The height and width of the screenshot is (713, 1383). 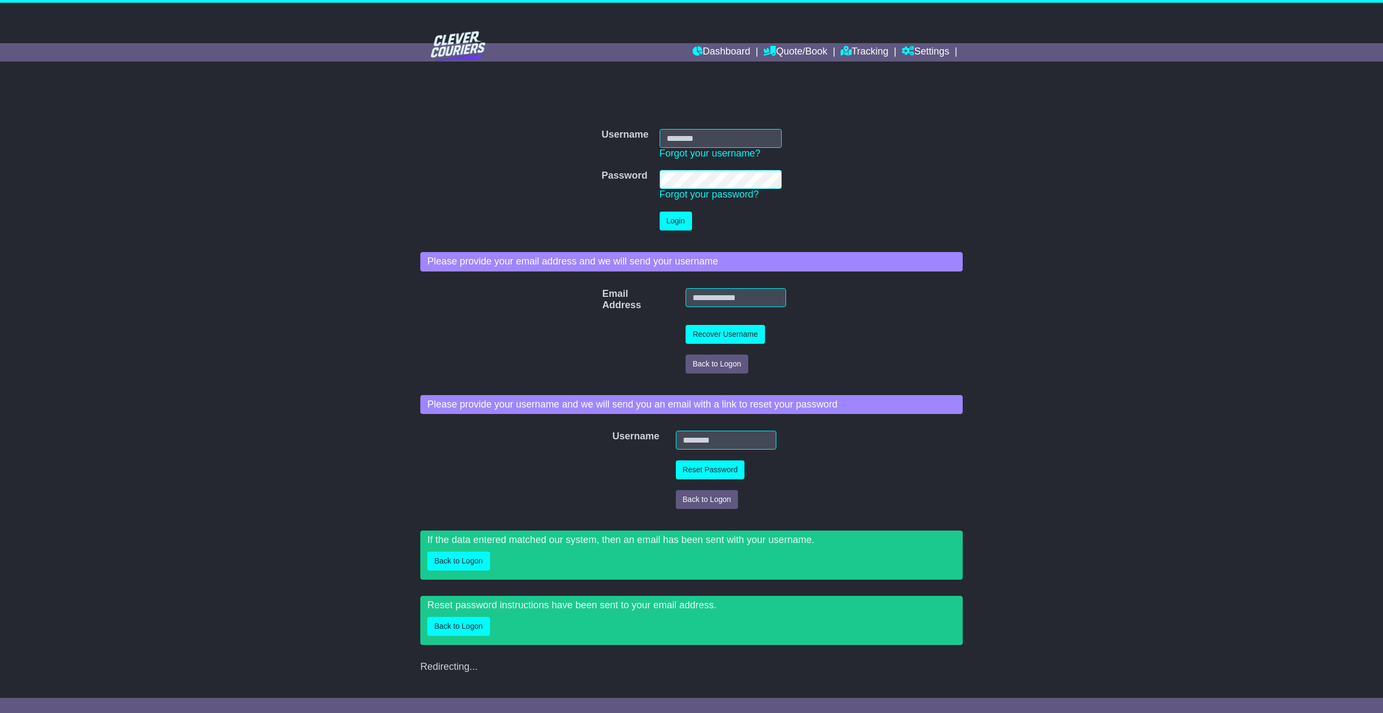 I want to click on a: Dashboard, so click(x=721, y=52).